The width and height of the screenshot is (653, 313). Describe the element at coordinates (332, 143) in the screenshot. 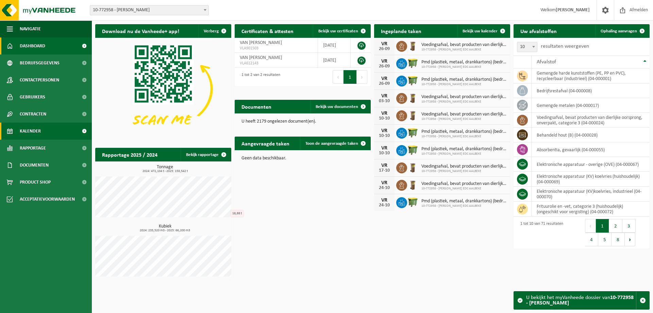

I see `span: Toon de aangevraagde taken` at that location.